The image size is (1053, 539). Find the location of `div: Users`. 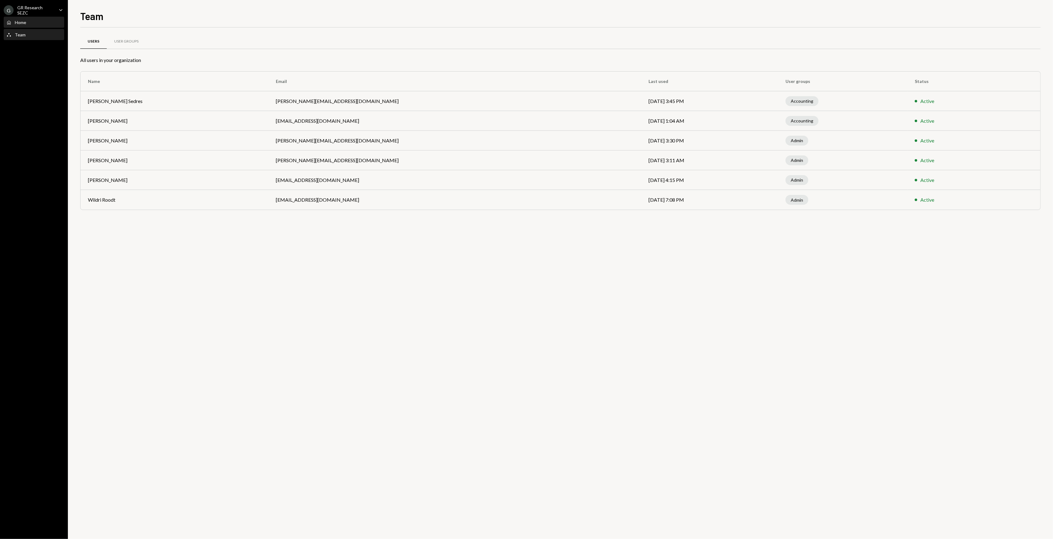

div: Users is located at coordinates (94, 41).